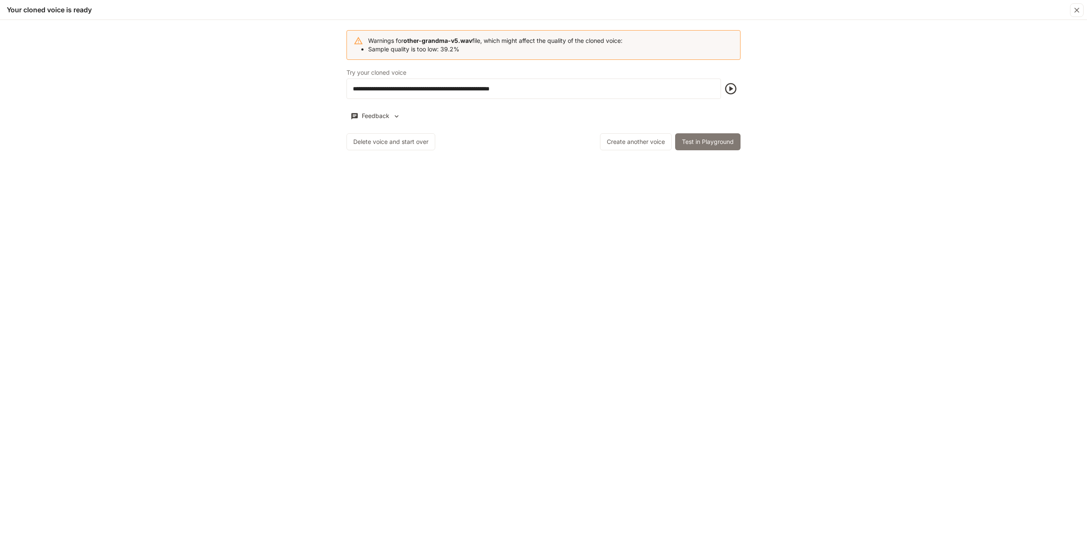 The image size is (1087, 554). Describe the element at coordinates (391, 142) in the screenshot. I see `button: Delete voice and start over` at that location.